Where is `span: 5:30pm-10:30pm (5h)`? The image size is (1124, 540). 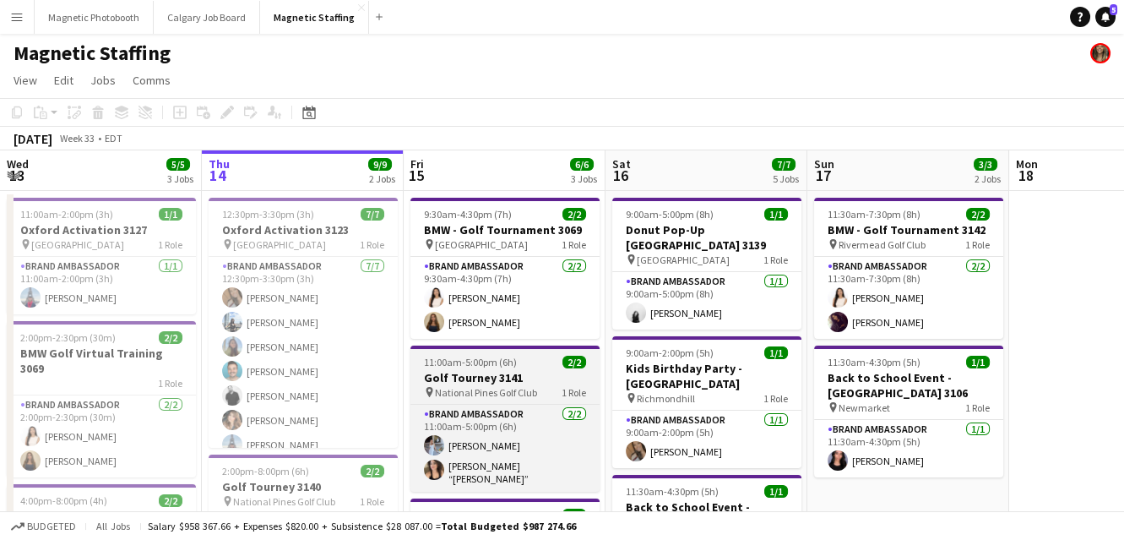 span: 5:30pm-10:30pm (5h) is located at coordinates (469, 514).